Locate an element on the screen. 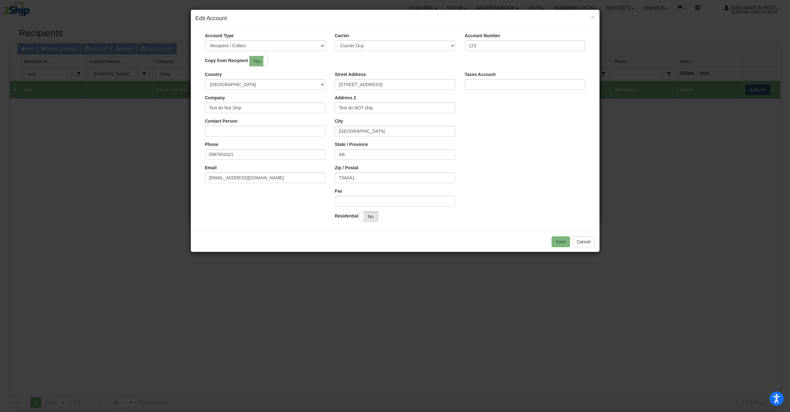 This screenshot has width=790, height=412. label: Account Number is located at coordinates (482, 36).